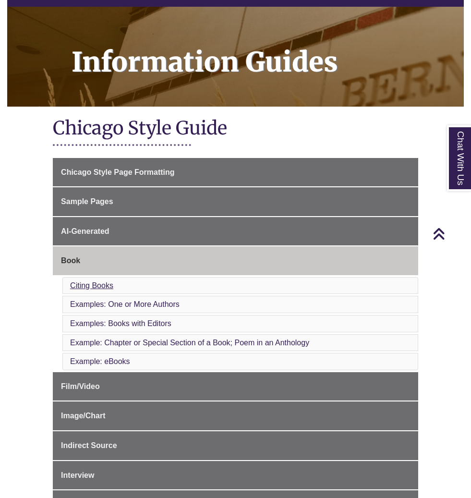  I want to click on span: Interview, so click(77, 475).